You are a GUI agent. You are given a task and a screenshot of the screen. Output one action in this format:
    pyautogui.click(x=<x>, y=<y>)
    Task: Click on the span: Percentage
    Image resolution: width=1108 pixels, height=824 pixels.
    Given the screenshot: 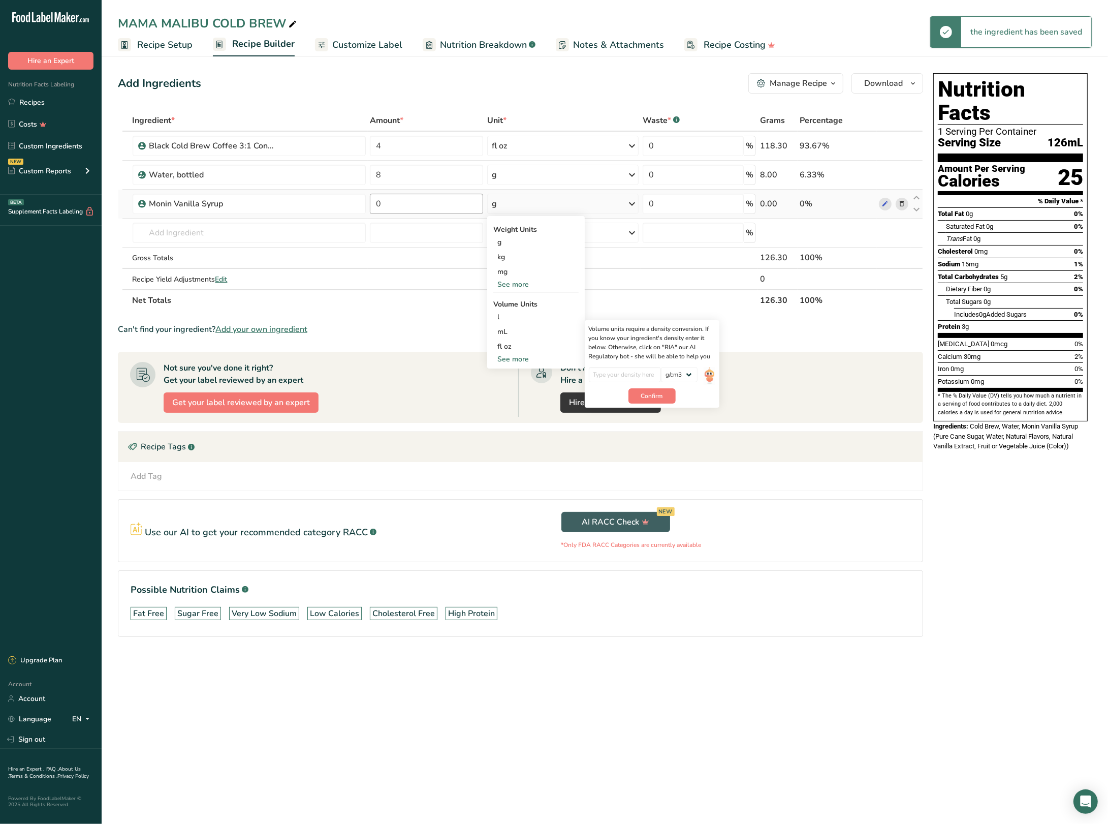 What is the action you would take?
    pyautogui.click(x=821, y=120)
    